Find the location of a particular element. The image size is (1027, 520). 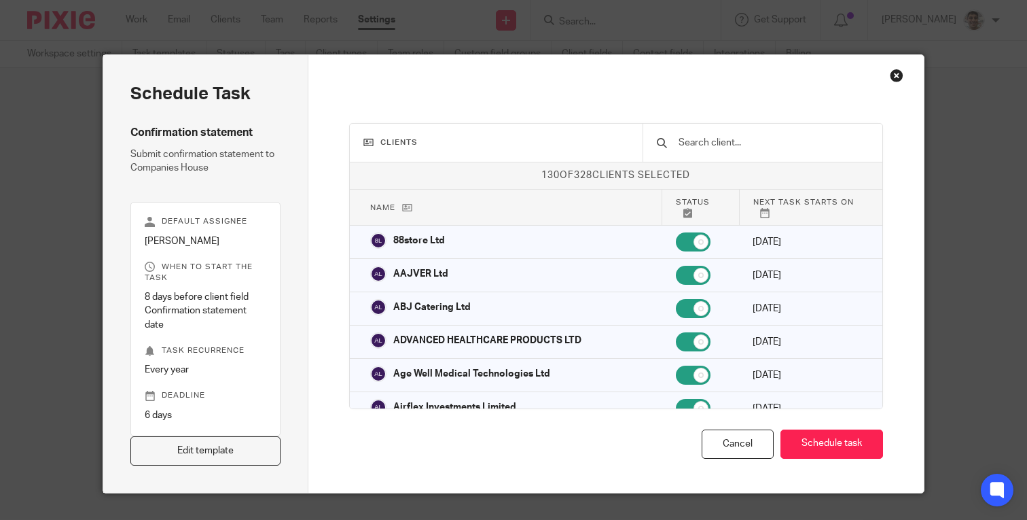

p: Name is located at coordinates (509, 207).